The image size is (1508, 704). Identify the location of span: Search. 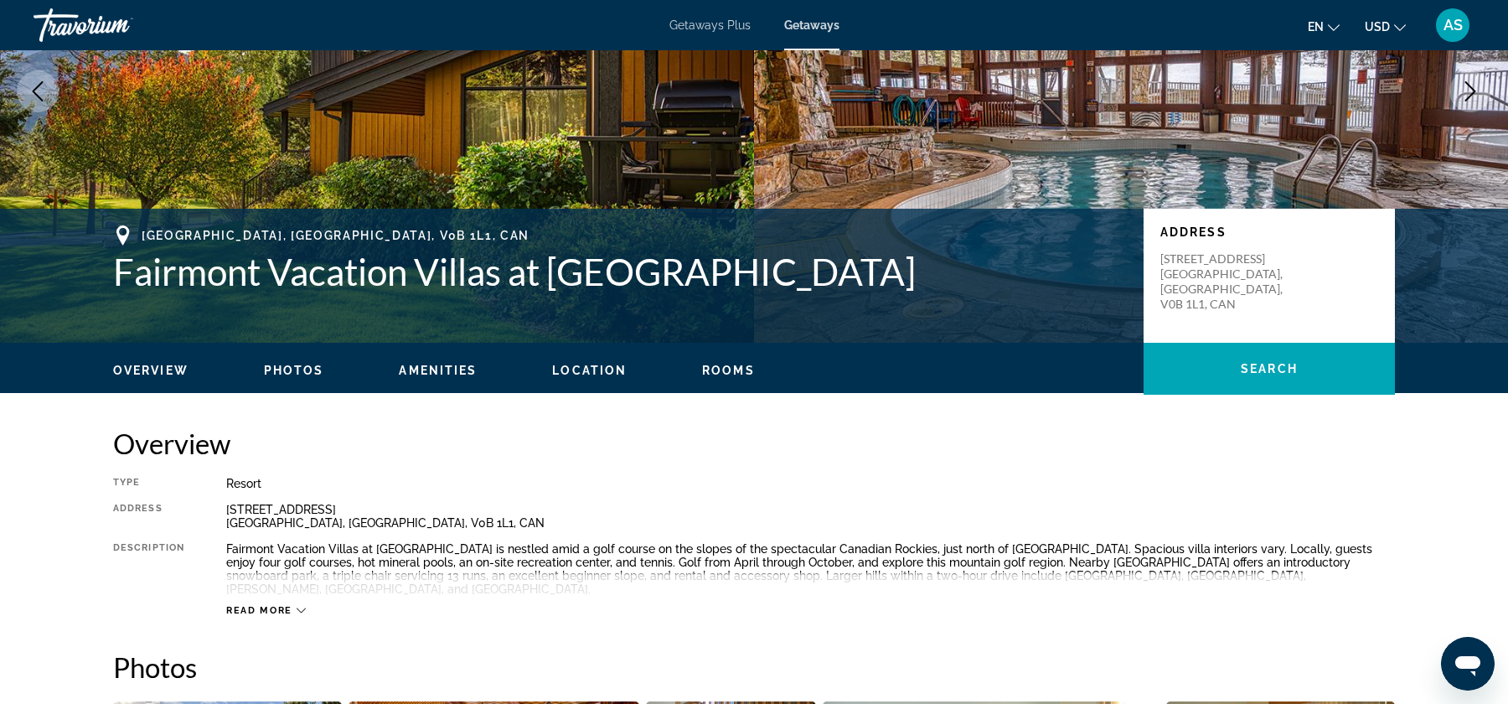
(1270, 369).